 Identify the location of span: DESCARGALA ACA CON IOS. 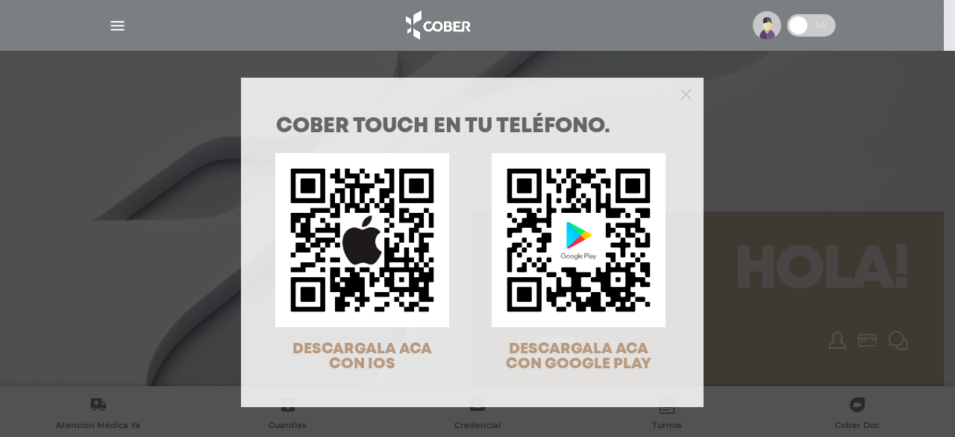
(362, 356).